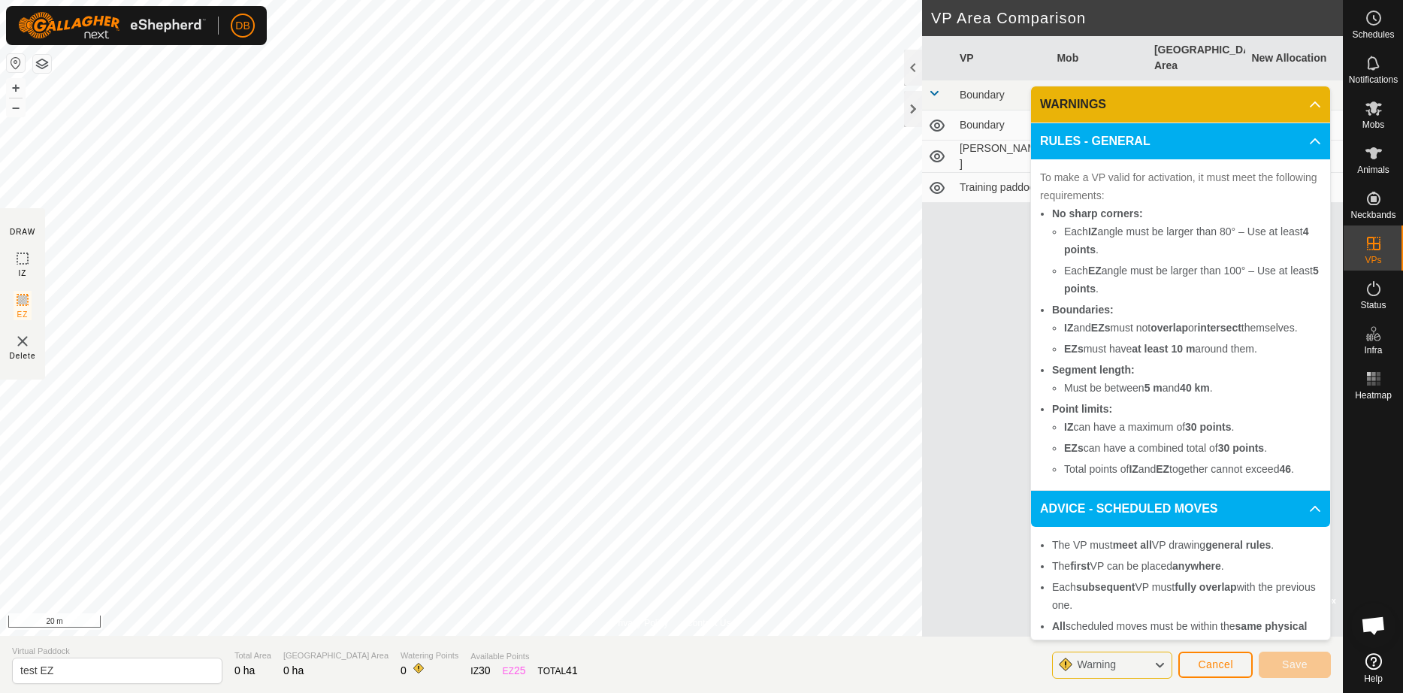 The width and height of the screenshot is (1403, 693). What do you see at coordinates (1180, 509) in the screenshot?
I see `p-accordion-header: ADVICE - SCHEDULED MOVES` at bounding box center [1180, 509].